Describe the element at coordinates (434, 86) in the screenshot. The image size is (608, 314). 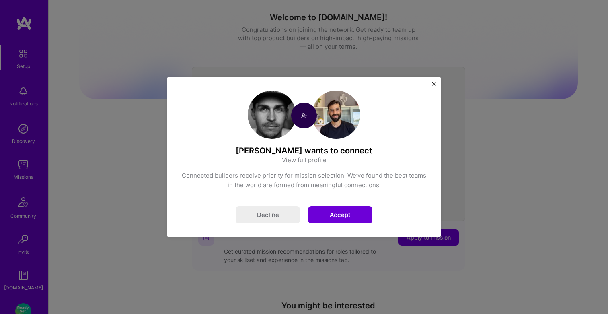
I see `button: Close` at that location.